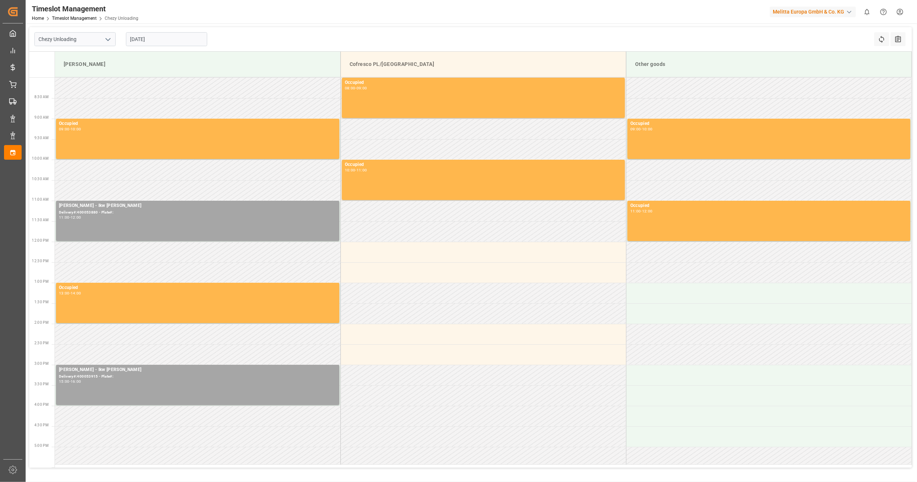 This screenshot has height=482, width=917. Describe the element at coordinates (40, 220) in the screenshot. I see `span: 11:30 AM` at that location.